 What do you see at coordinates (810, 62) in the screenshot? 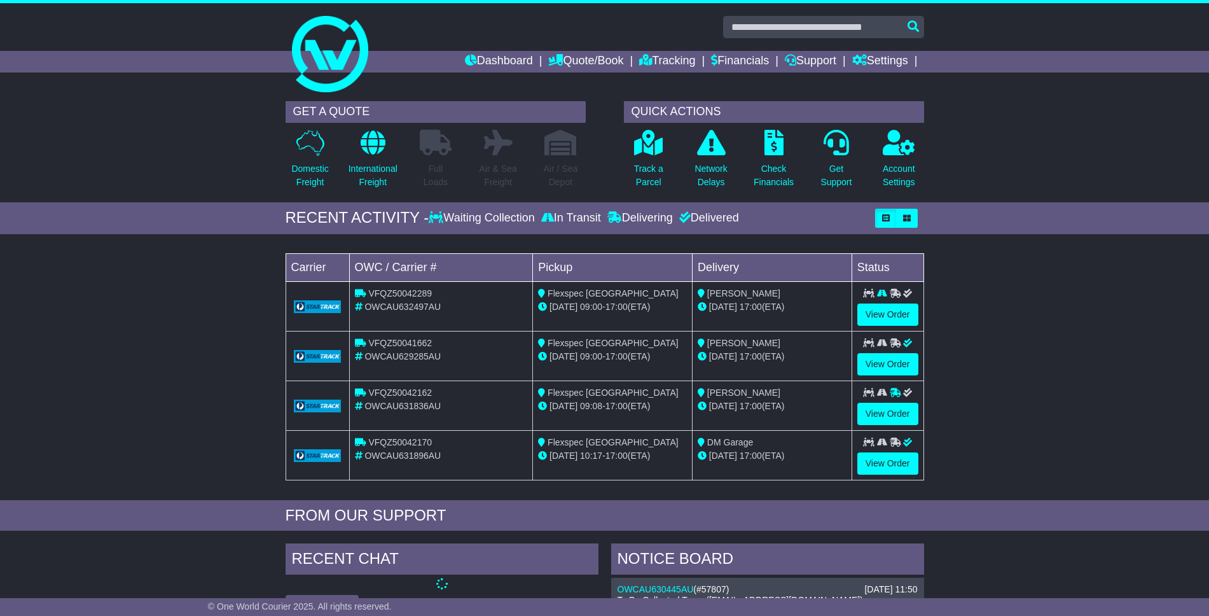
I see `a: Support` at bounding box center [810, 62].